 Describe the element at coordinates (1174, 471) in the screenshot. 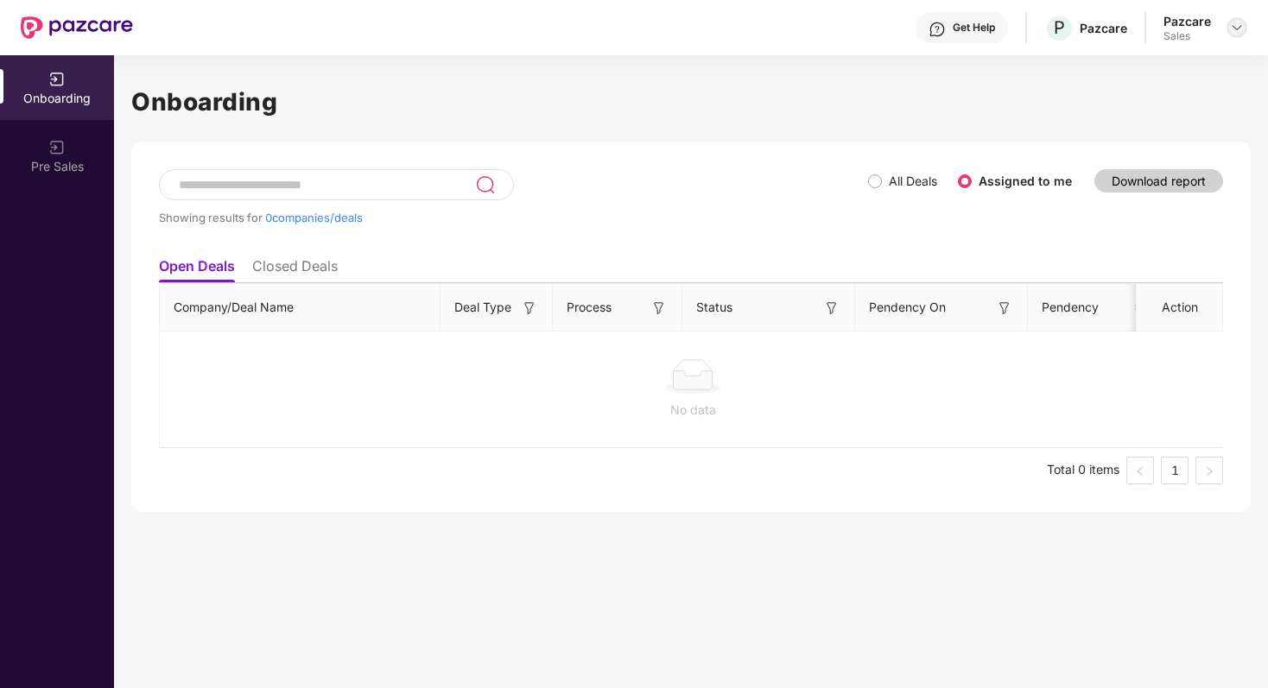

I see `li: 1` at that location.